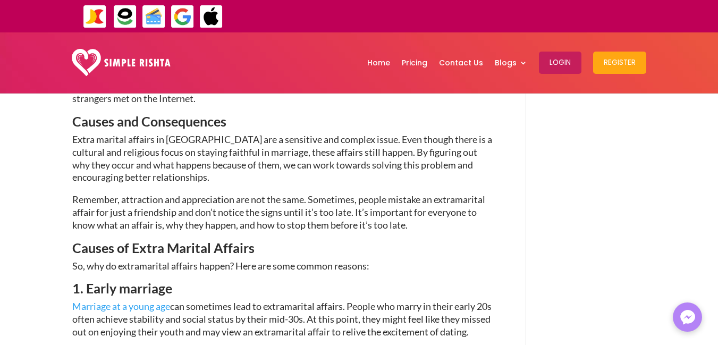 The width and height of the screenshot is (718, 345). Describe the element at coordinates (415, 63) in the screenshot. I see `a: Pricing` at that location.